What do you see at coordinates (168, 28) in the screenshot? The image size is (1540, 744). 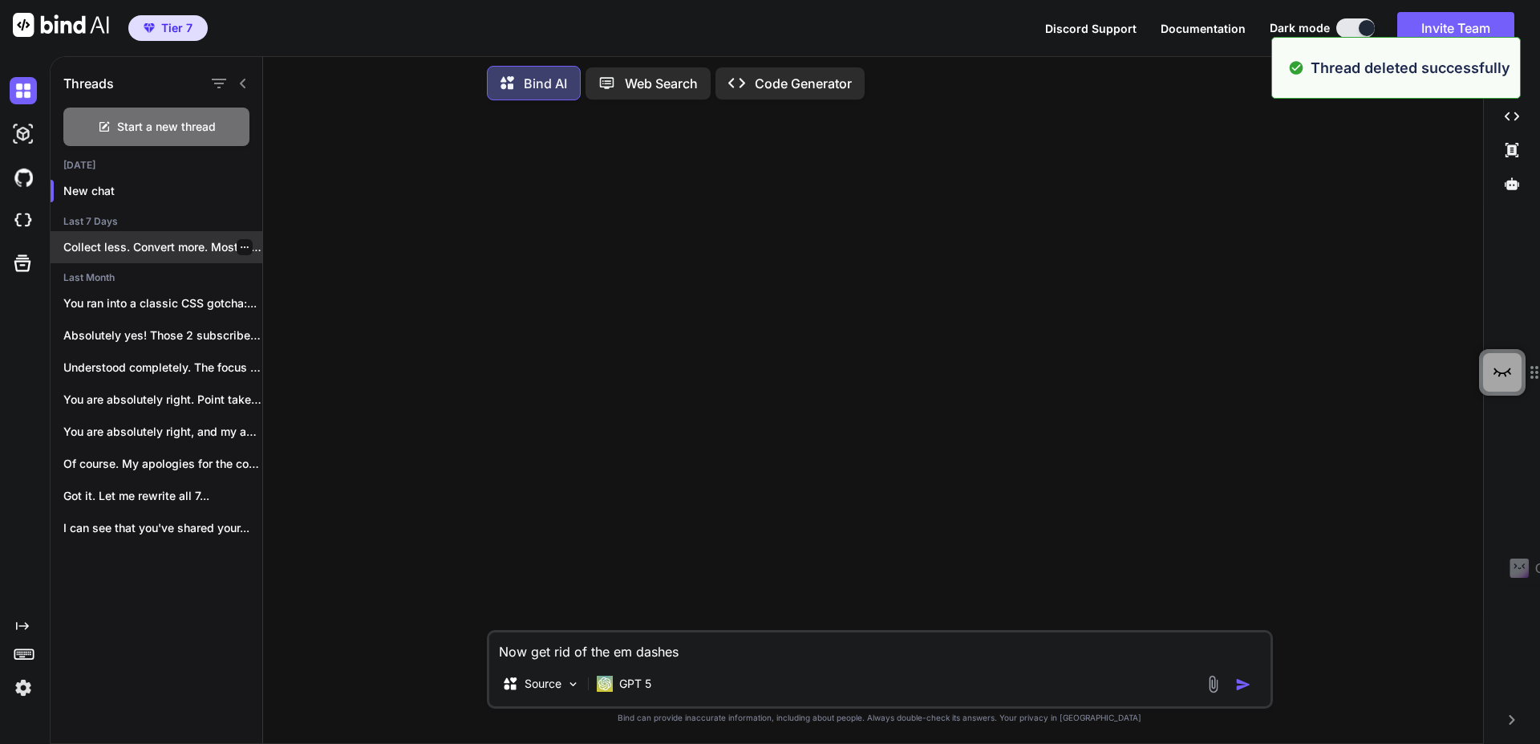 I see `button: premiumTier 7` at bounding box center [168, 28].